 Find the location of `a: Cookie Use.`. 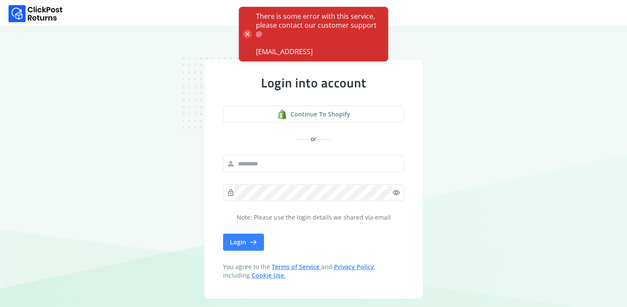

a: Cookie Use. is located at coordinates (269, 275).